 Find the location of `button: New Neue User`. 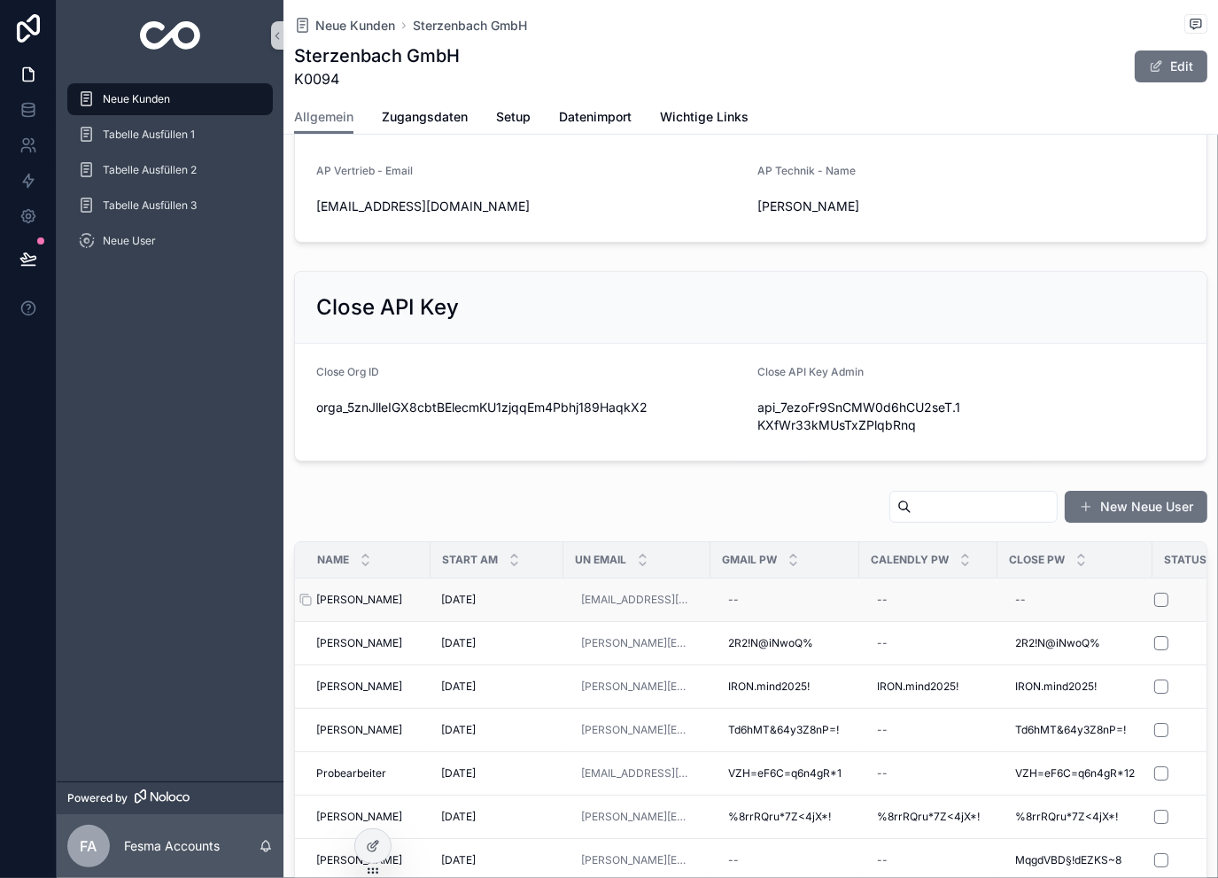

button: New Neue User is located at coordinates (1135, 506).